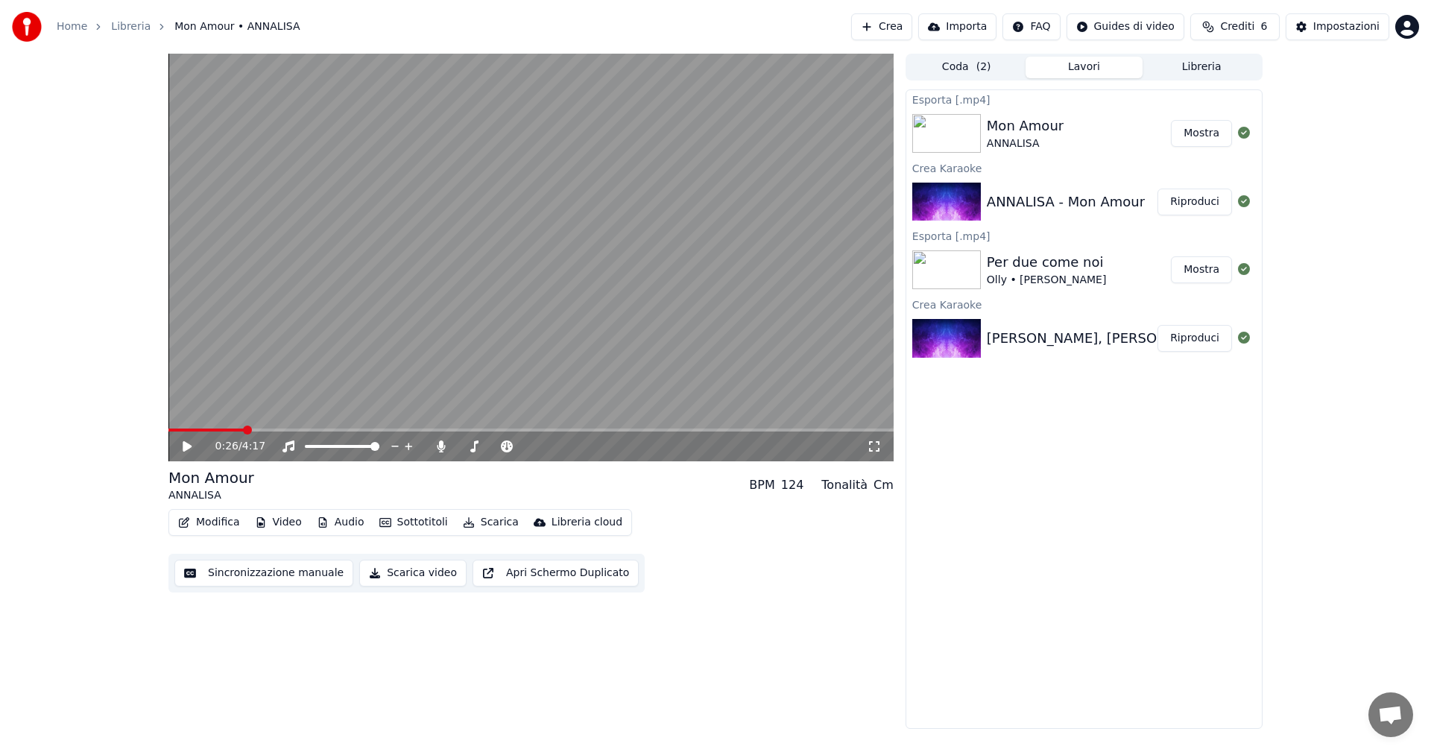 The height and width of the screenshot is (752, 1431). I want to click on a: Libreria, so click(130, 27).